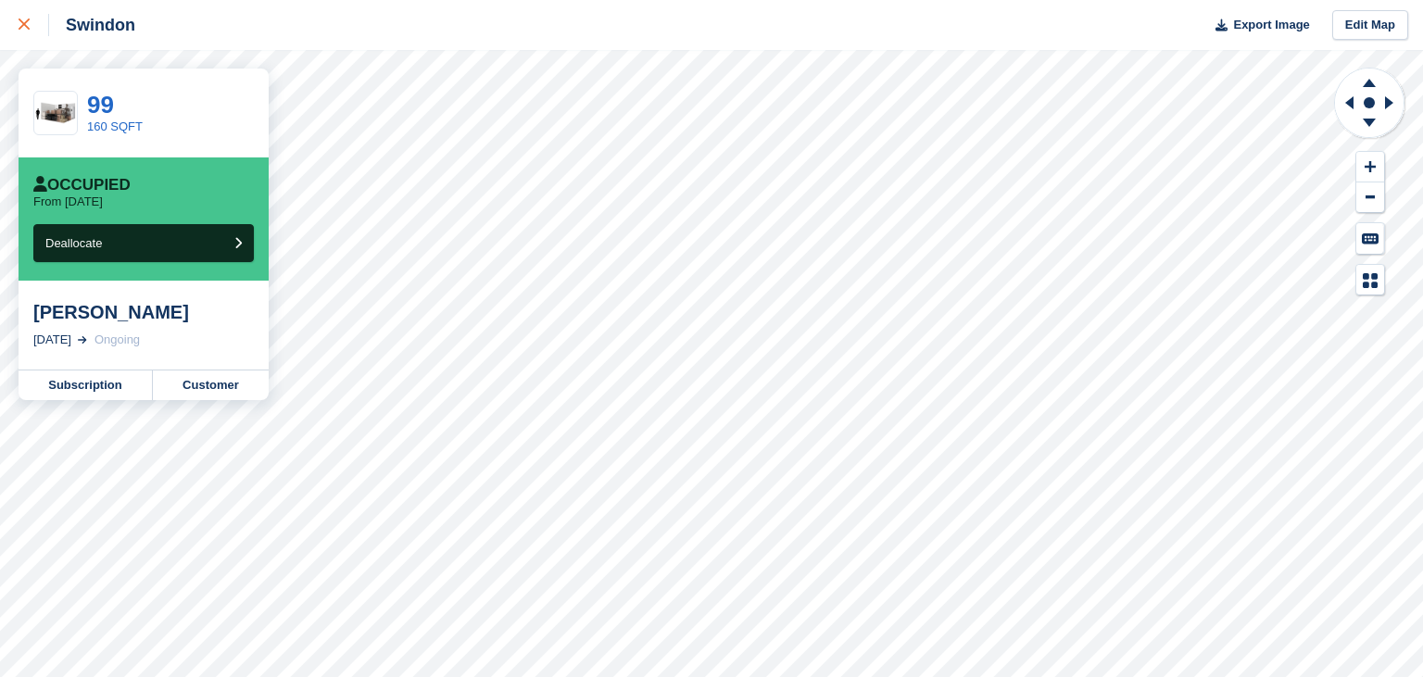  I want to click on img: arrow-right-light-icn-cde0832a797a2874e46488d9cf13f60e5c3a73dbe684e267c42b8395dfbc2abf.svg, so click(82, 340).